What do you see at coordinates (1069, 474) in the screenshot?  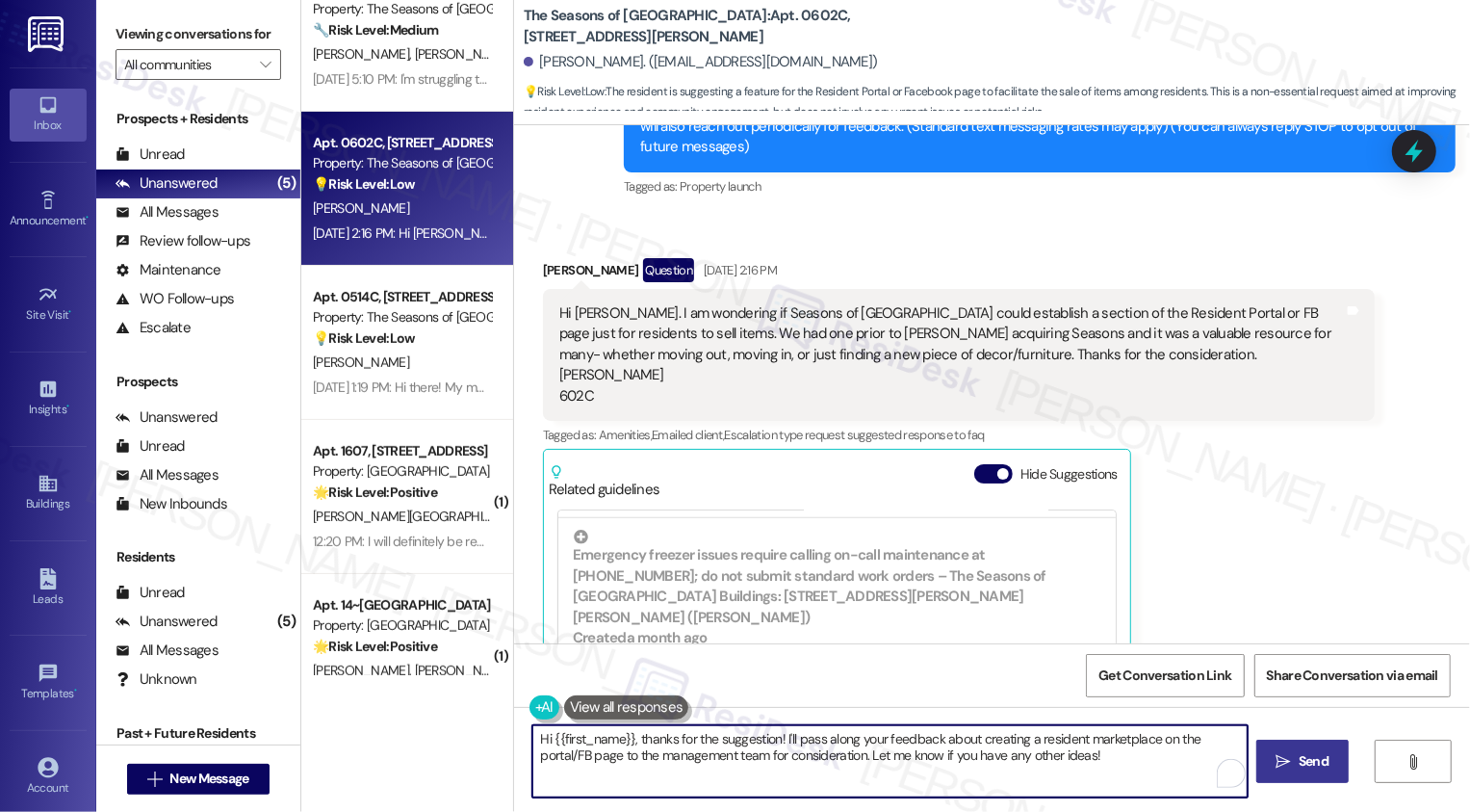 I see `label: Hide Suggestions` at bounding box center [1069, 474].